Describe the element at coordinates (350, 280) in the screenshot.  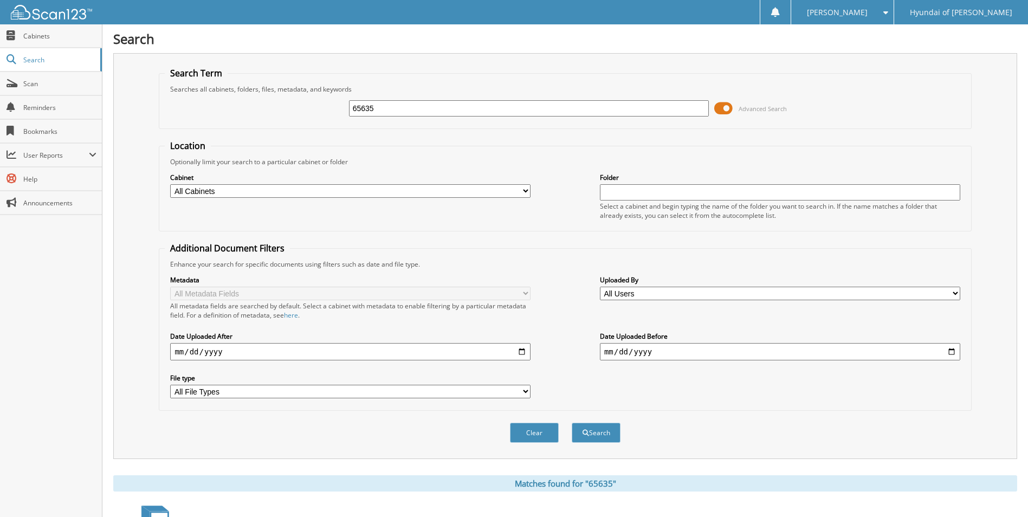
I see `label: Metadata` at that location.